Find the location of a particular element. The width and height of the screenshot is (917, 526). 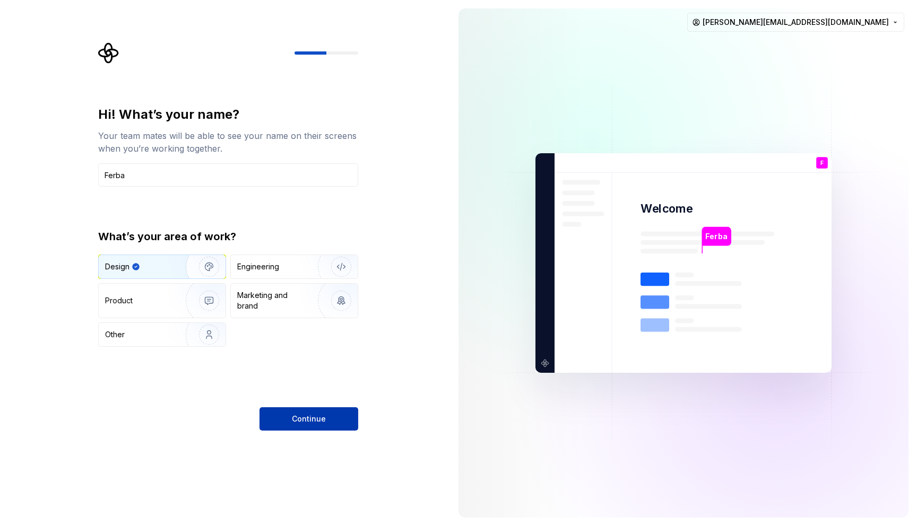

span: Continue is located at coordinates (309, 419).